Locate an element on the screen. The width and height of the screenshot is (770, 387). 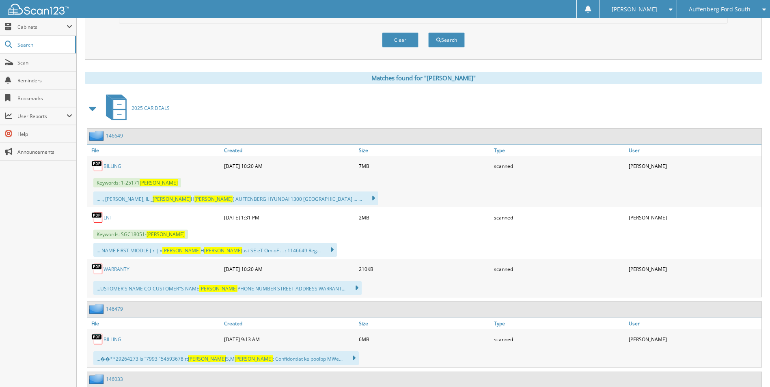
span: Scan is located at coordinates (45, 63).